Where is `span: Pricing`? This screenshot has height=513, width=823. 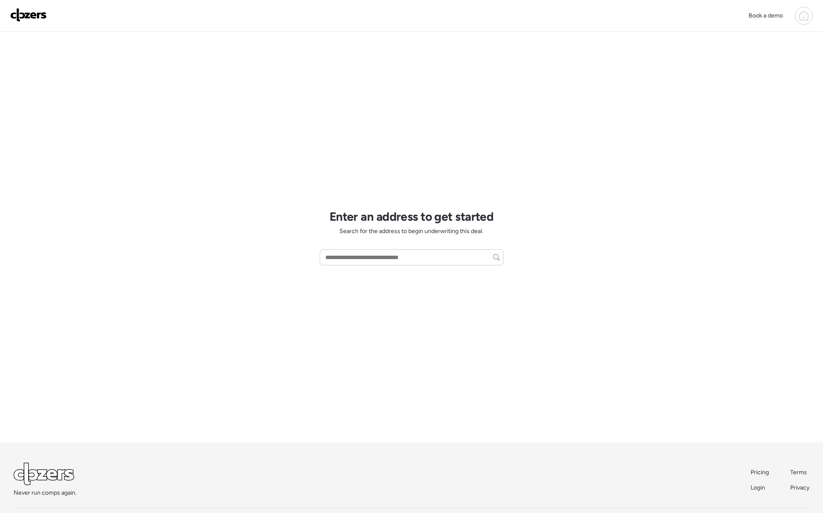
span: Pricing is located at coordinates (760, 472).